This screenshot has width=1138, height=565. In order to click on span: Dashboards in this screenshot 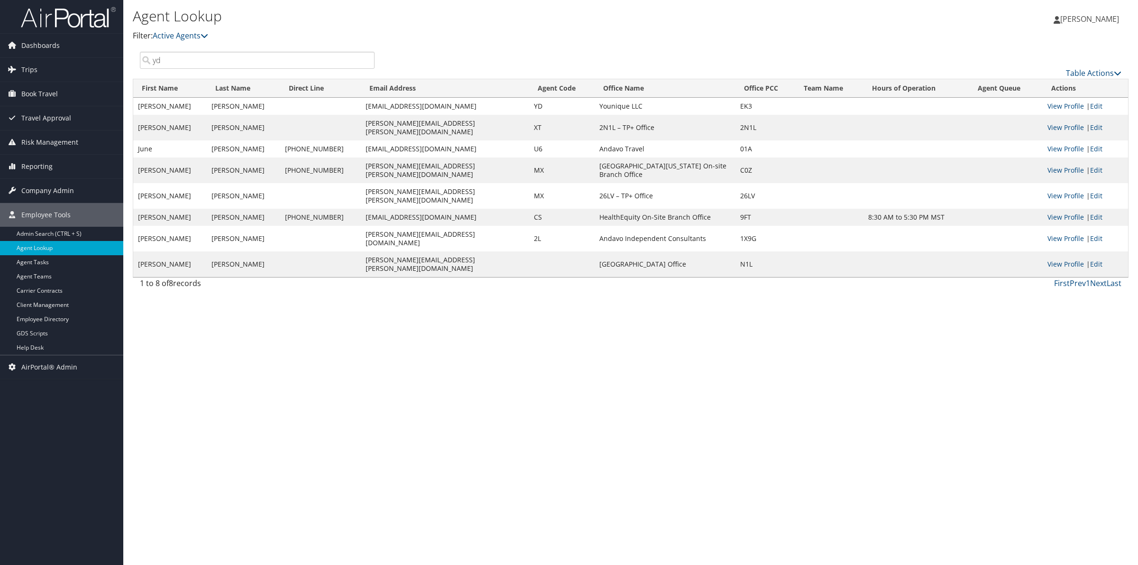, I will do `click(40, 46)`.